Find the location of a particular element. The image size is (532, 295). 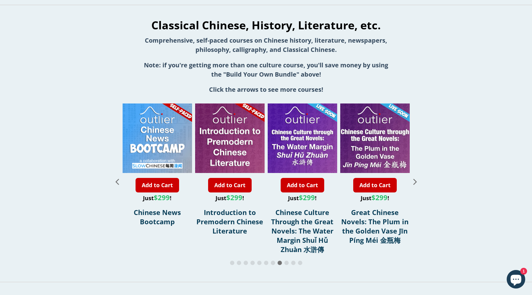

strong: Click the arrows to see more courses! is located at coordinates (266, 89).